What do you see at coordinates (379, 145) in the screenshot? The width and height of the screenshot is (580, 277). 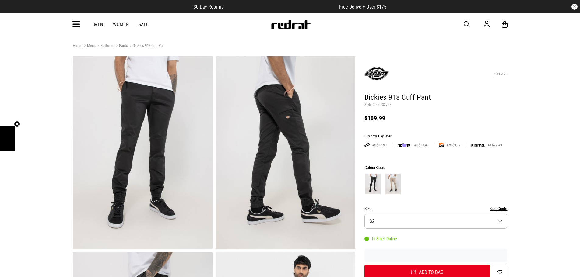 I see `span: 4x $27.50` at bounding box center [379, 145].